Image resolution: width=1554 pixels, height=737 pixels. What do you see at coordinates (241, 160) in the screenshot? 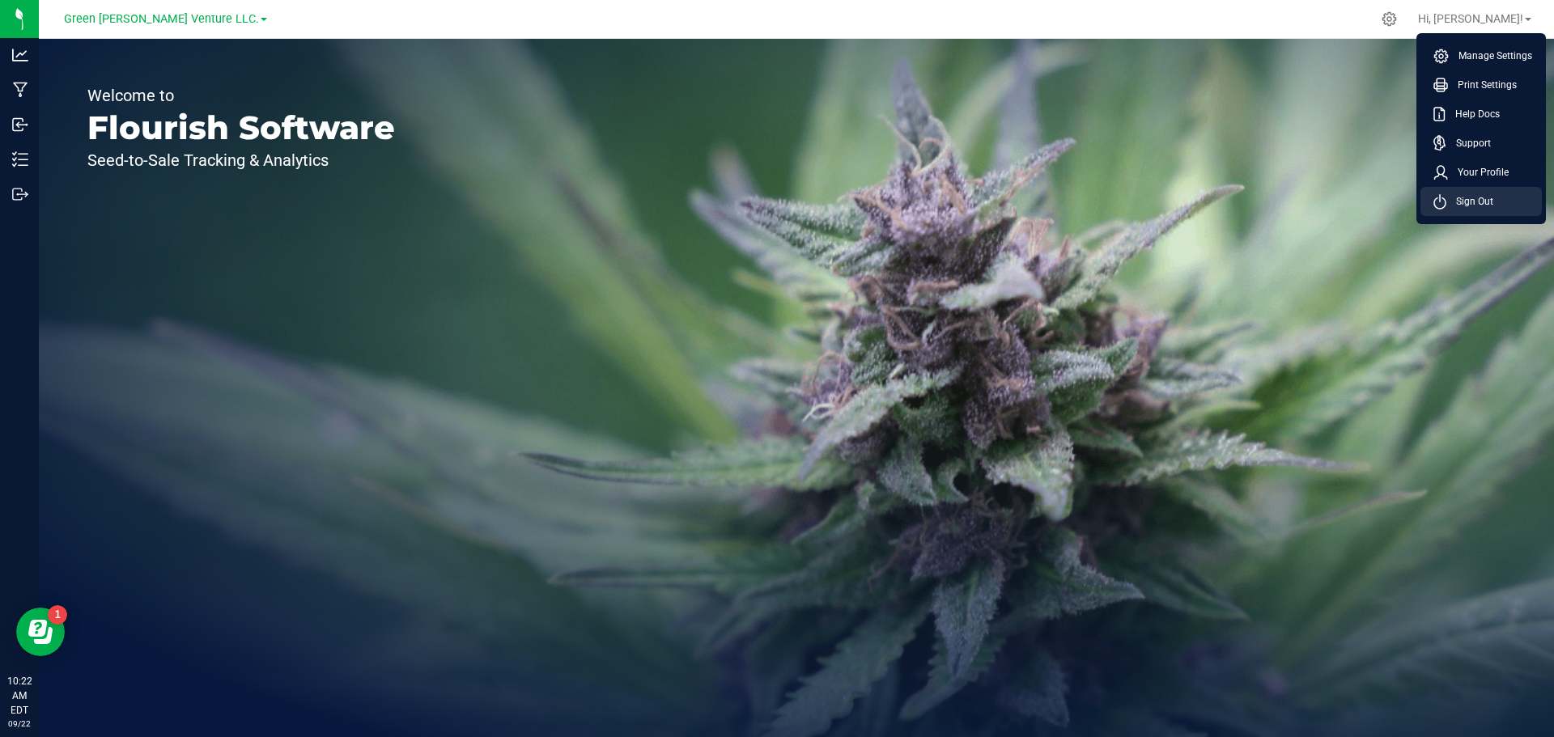
I see `p: Seed-to-Sale Tracking & Analytics` at bounding box center [241, 160].